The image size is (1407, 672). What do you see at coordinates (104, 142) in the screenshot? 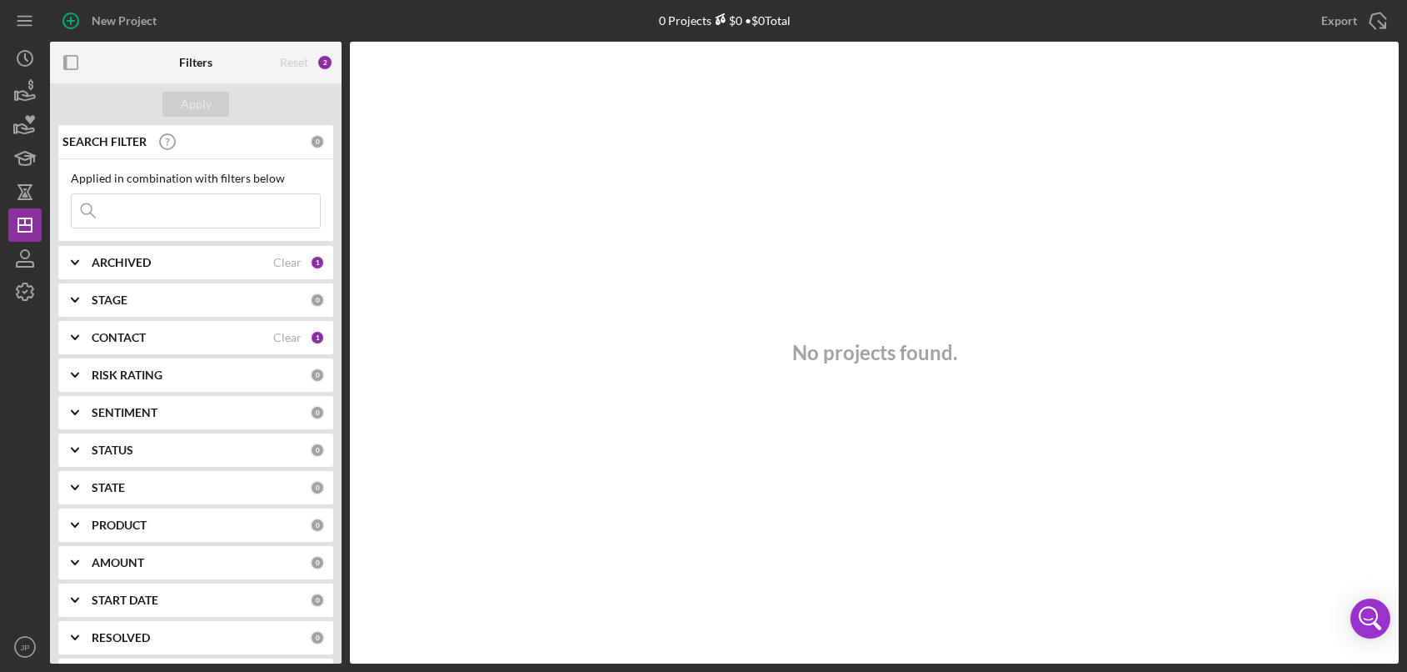
I see `b: SEARCH FILTER` at bounding box center [104, 142].